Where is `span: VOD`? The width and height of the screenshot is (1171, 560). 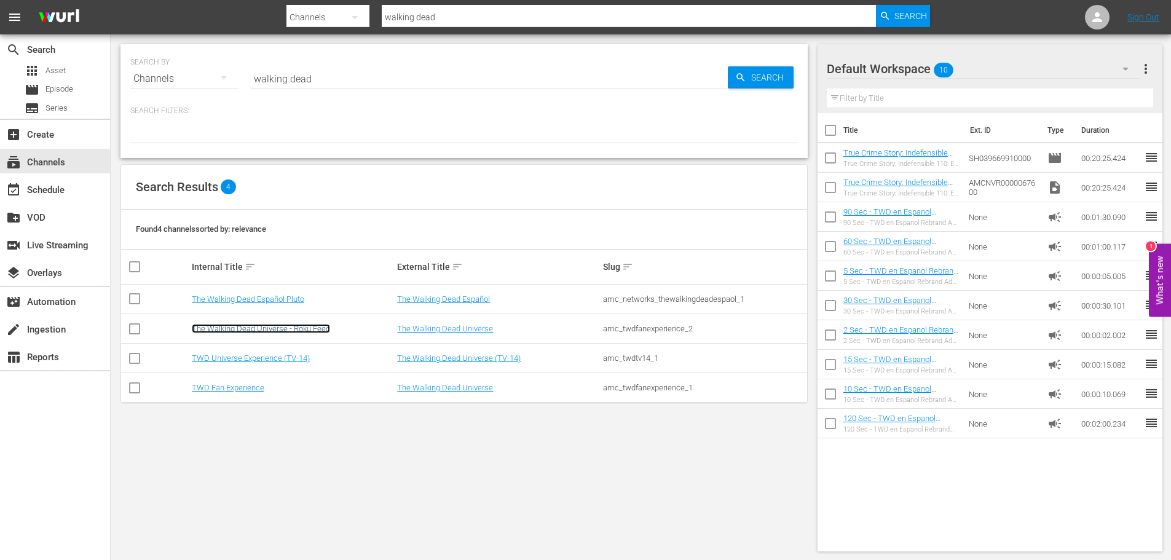
span: VOD is located at coordinates (14, 218).